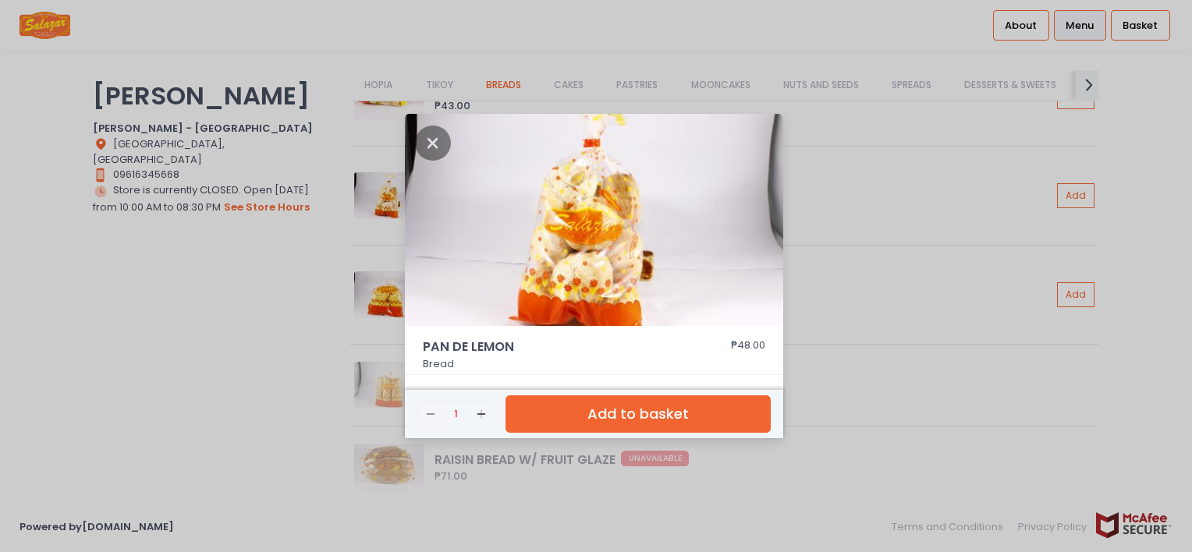 This screenshot has height=552, width=1192. Describe the element at coordinates (552, 347) in the screenshot. I see `span: PAN DE LEMON` at that location.